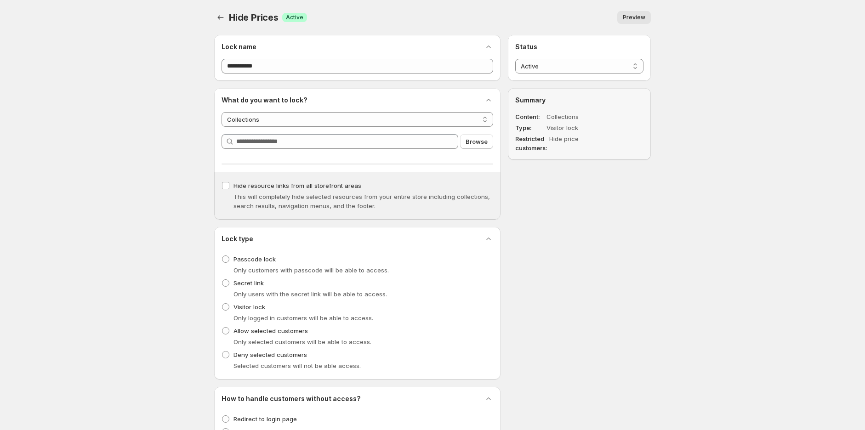 Image resolution: width=865 pixels, height=430 pixels. I want to click on span: Secret link, so click(249, 283).